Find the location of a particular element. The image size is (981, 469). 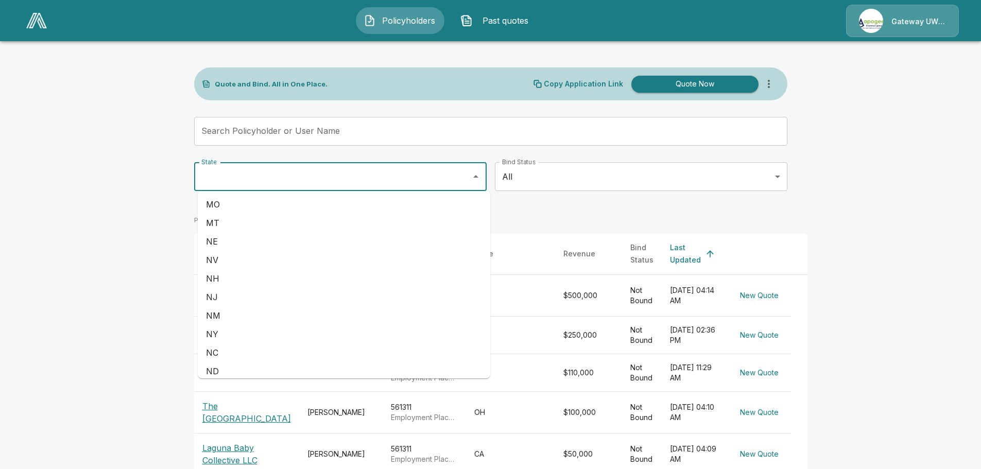

td: OH is located at coordinates (510, 412).